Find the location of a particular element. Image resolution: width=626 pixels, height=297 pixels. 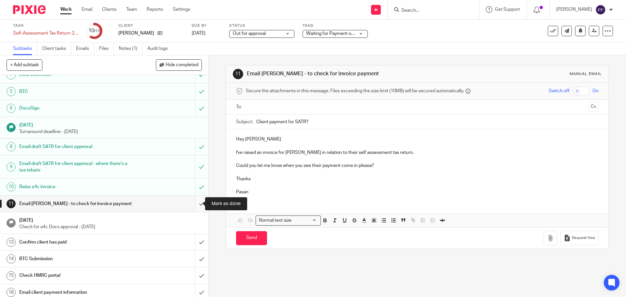

input: Search is located at coordinates (430, 11).